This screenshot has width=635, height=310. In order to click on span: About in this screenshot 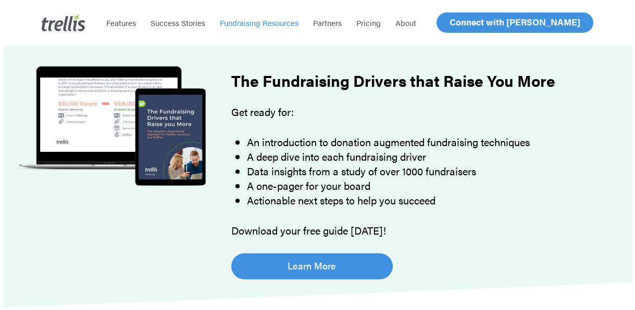, I will do `click(406, 22)`.